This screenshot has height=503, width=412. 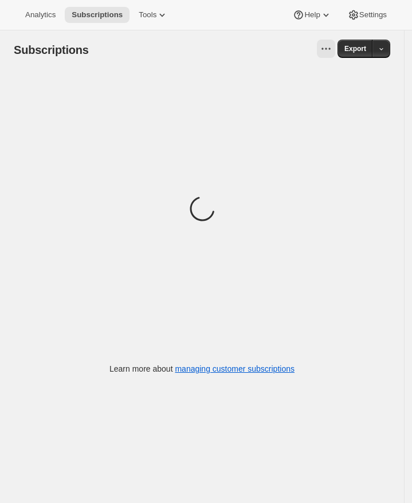 What do you see at coordinates (202, 369) in the screenshot?
I see `p: Learn more about` at bounding box center [202, 369].